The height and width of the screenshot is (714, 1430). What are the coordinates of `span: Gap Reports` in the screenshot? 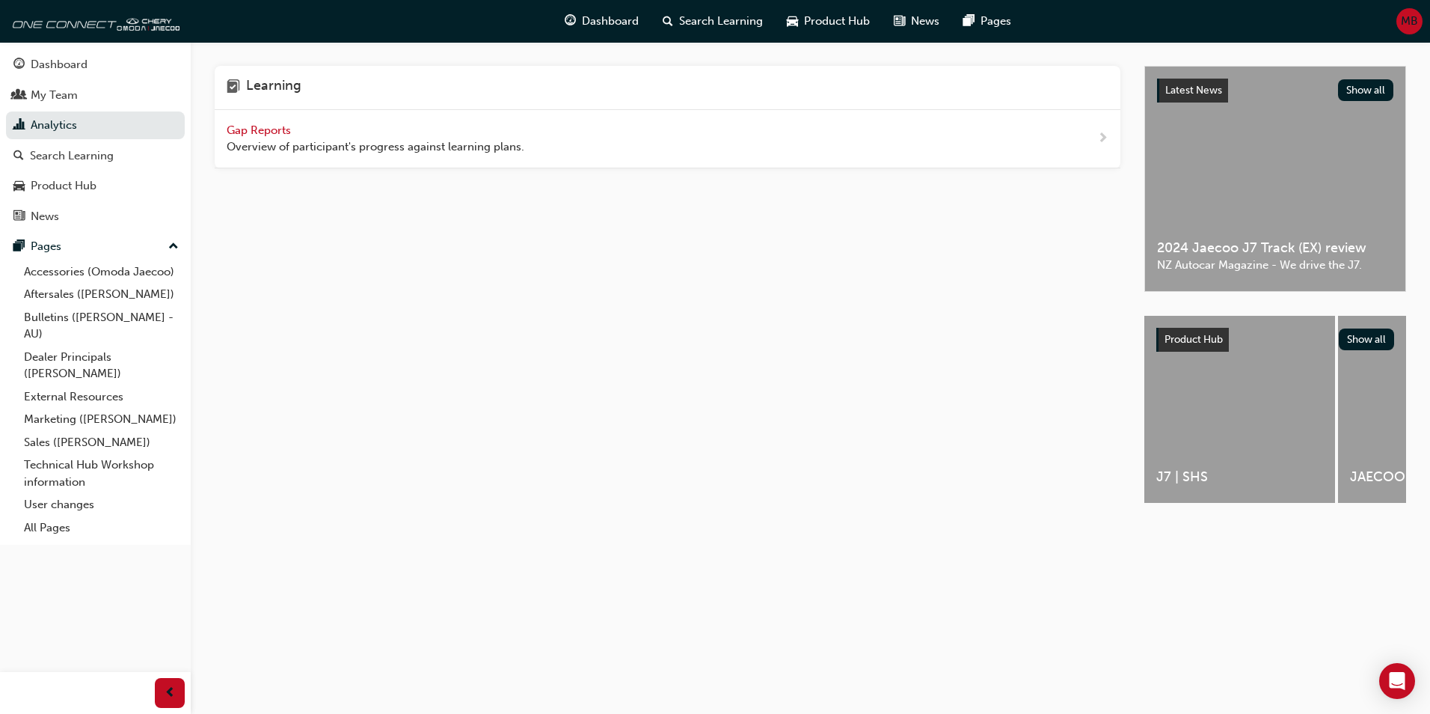 It's located at (260, 130).